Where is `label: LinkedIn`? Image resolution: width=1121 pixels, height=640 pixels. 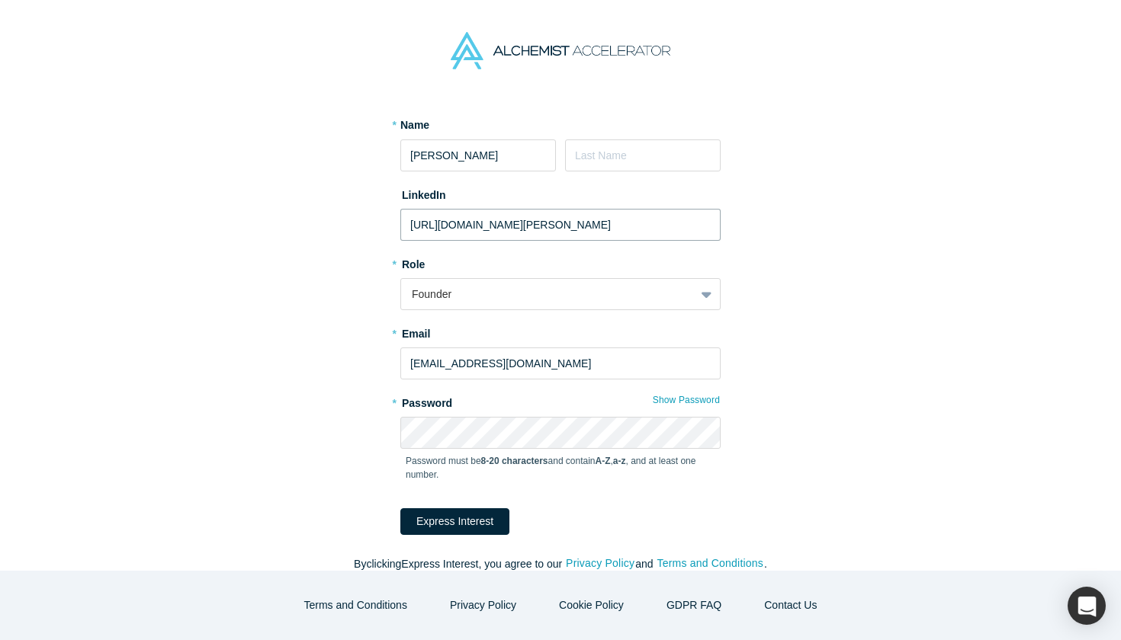 label: LinkedIn is located at coordinates (423, 193).